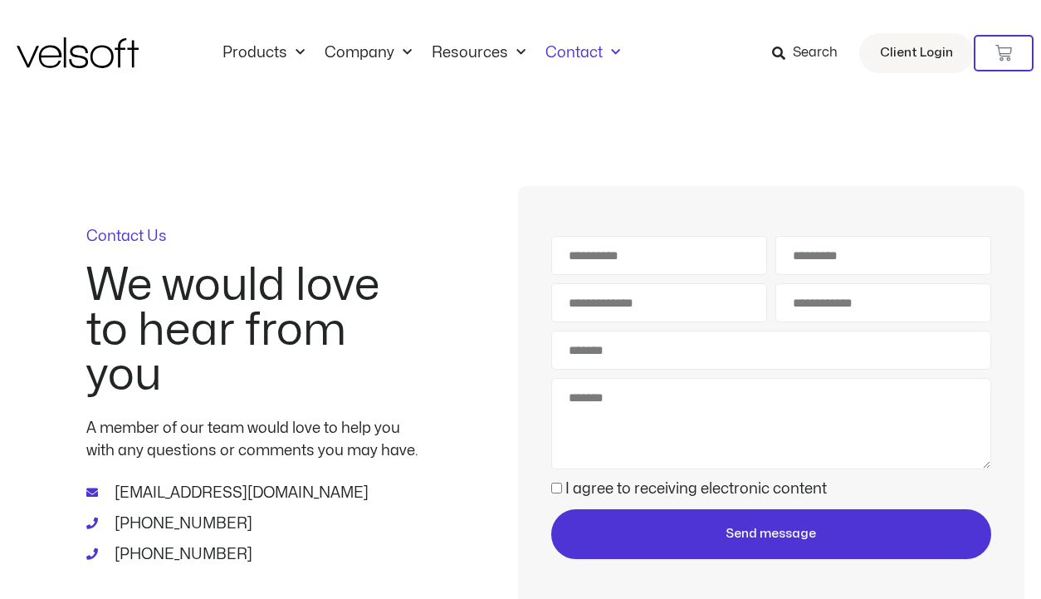 The width and height of the screenshot is (1041, 599). Describe the element at coordinates (696, 488) in the screenshot. I see `label: I agree to receiving electronic content` at that location.